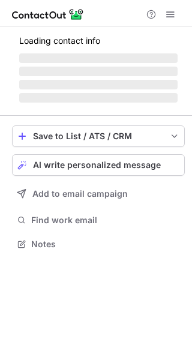 Image resolution: width=192 pixels, height=360 pixels. I want to click on img: ContactOut v5.3.10, so click(48, 14).